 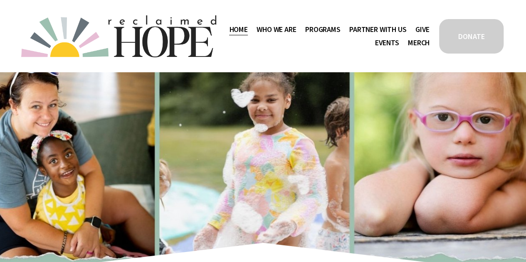 What do you see at coordinates (263, 30) in the screenshot?
I see `div: Delete` at bounding box center [263, 30].